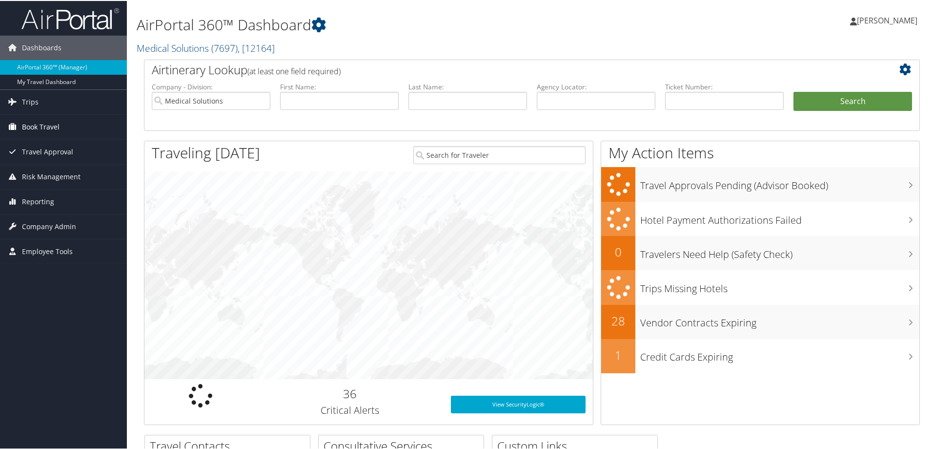  What do you see at coordinates (47, 250) in the screenshot?
I see `span: Employee Tools` at bounding box center [47, 250].